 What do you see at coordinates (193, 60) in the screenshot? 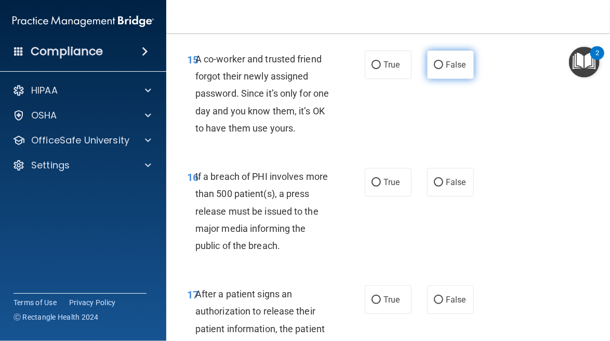
I see `span: 15` at bounding box center [193, 60].